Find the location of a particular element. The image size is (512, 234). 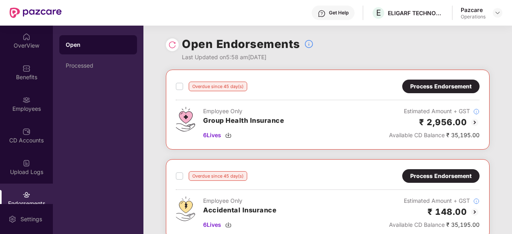

img: svg+xml;base64,PHN2ZyBpZD0iVXBsb2FkX0xvZ3MiIGRhdGEtbmFtZT0iVXBsb2FkIExvZ3MiIHhtbG5zPSJodHRwOi8vd3... is located at coordinates (26, 163).